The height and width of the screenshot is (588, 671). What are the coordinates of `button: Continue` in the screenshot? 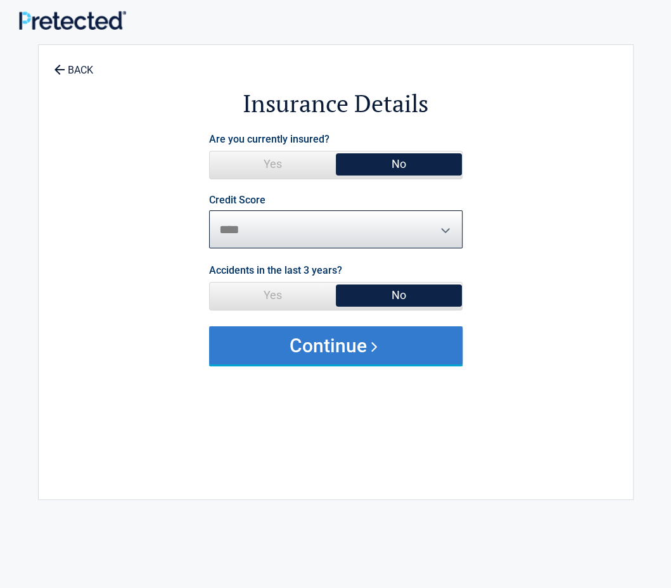 It's located at (336, 345).